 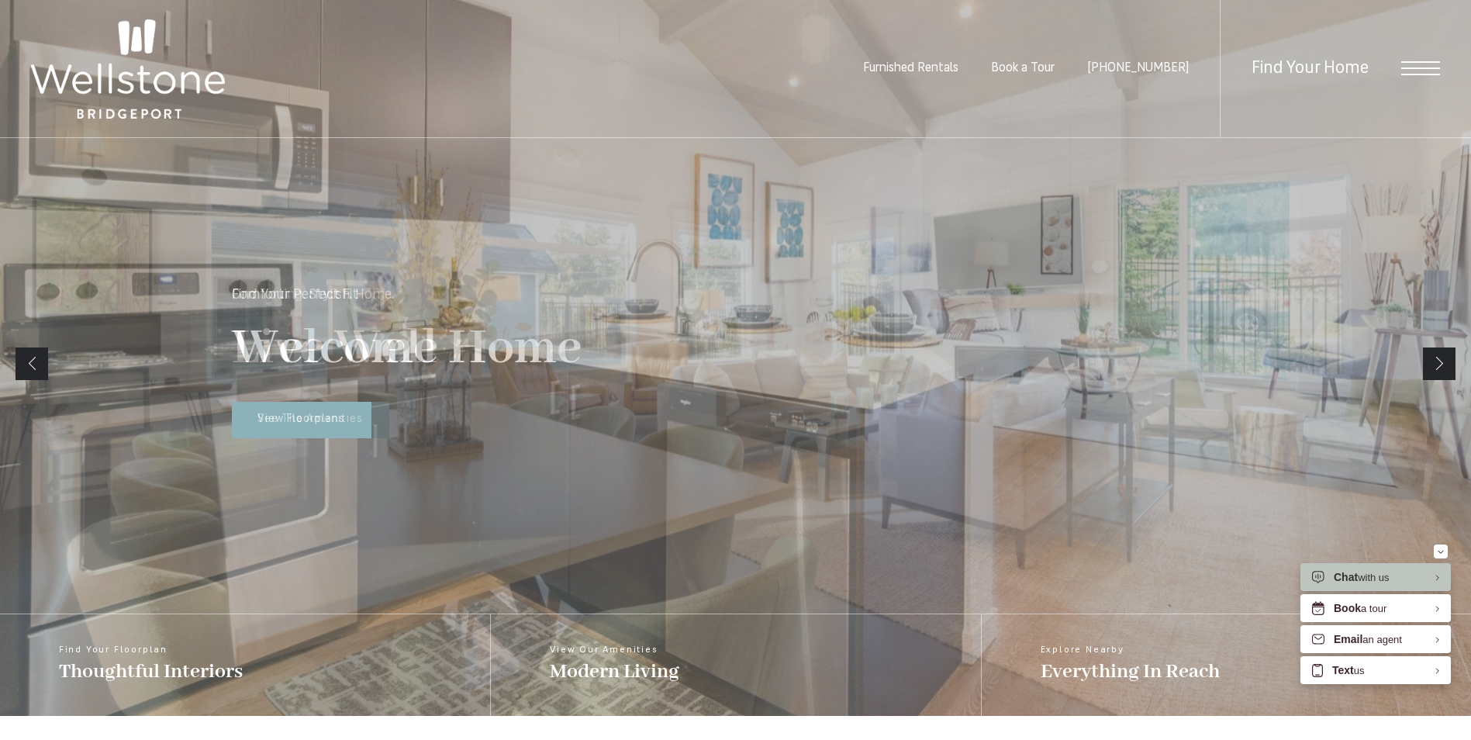 I want to click on p: Find Your Perfect Fit, so click(x=295, y=295).